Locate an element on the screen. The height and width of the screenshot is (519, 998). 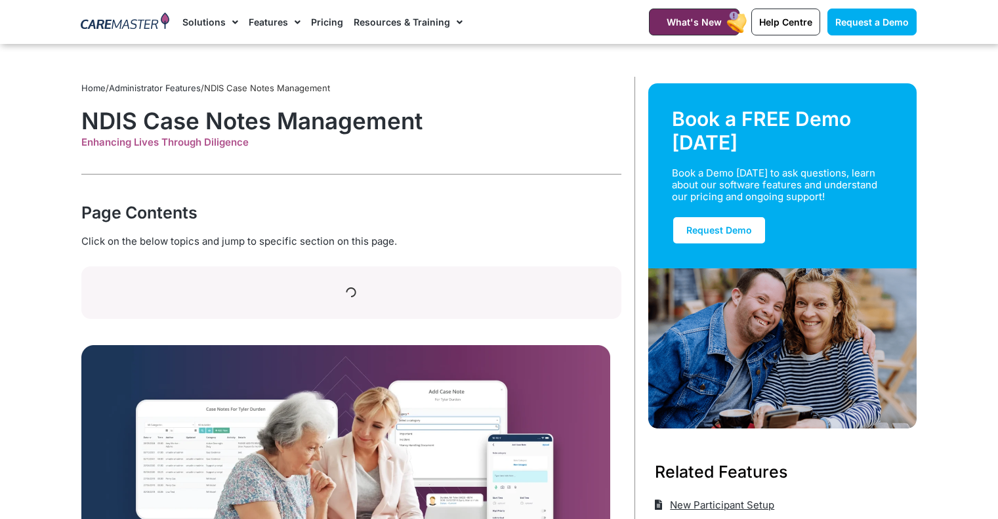
a: Home is located at coordinates (93, 88).